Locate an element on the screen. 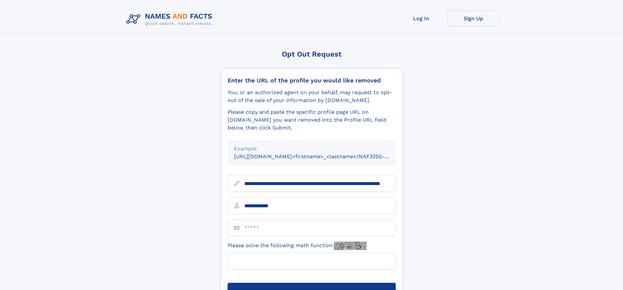 This screenshot has width=623, height=290. label: Please solve the following math function: is located at coordinates (297, 246).